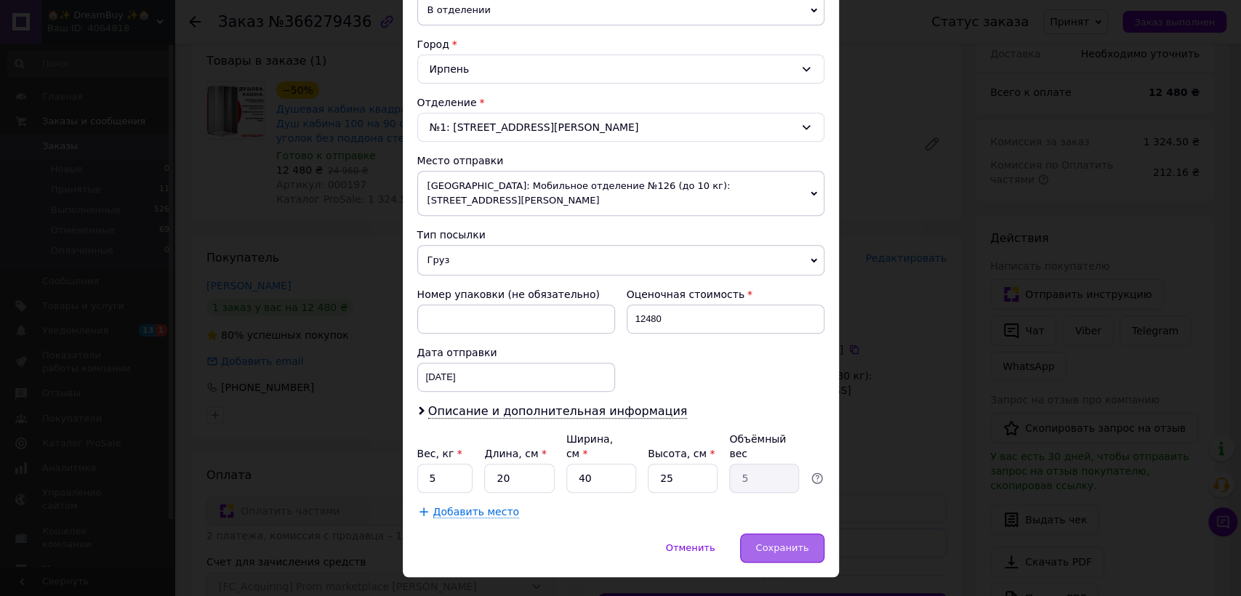 This screenshot has width=1241, height=596. What do you see at coordinates (476, 512) in the screenshot?
I see `span: Добавить место` at bounding box center [476, 512].